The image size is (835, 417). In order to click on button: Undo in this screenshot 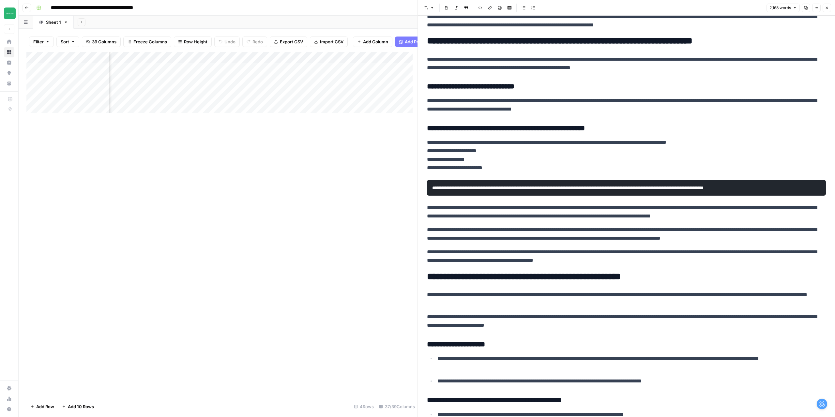, I will do `click(227, 42)`.